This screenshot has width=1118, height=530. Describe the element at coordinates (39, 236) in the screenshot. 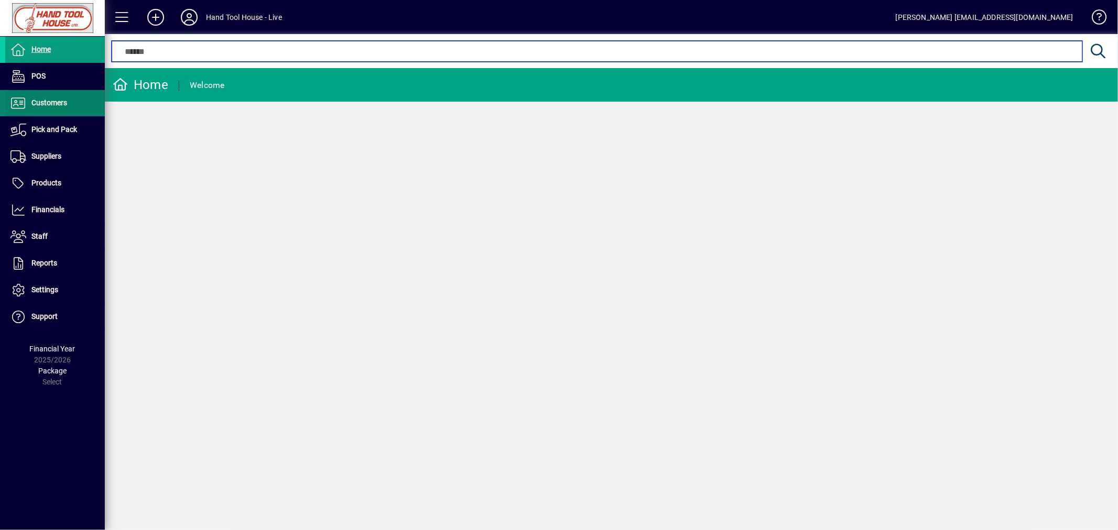

I see `span: Staff` at that location.